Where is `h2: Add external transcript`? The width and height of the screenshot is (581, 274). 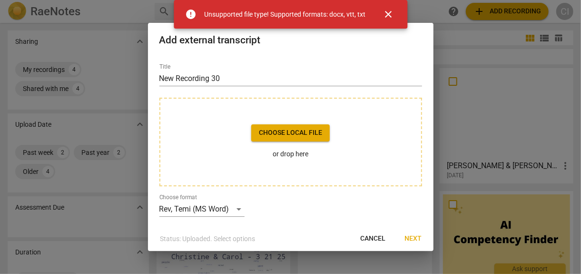 h2: Add external transcript is located at coordinates (291, 40).